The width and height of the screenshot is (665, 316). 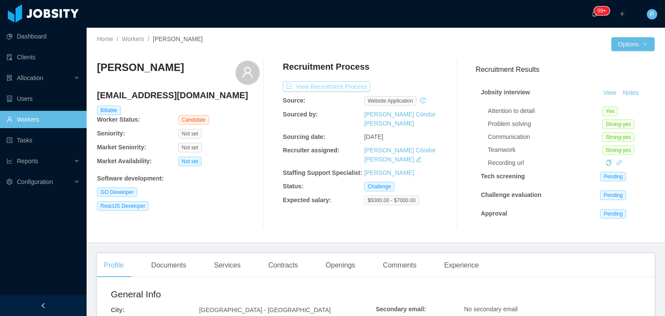 I want to click on b: Market Availability:, so click(x=124, y=161).